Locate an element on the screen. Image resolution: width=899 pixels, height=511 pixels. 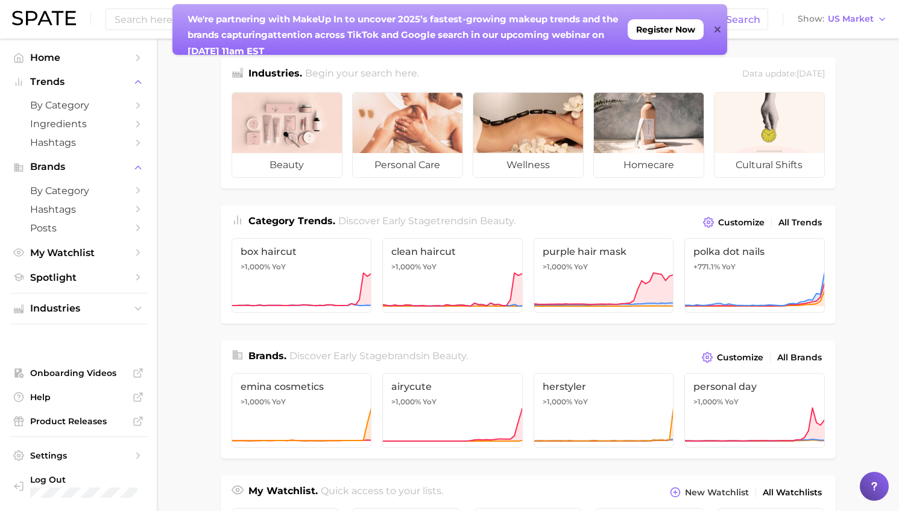
button: New Watchlist is located at coordinates (709, 493).